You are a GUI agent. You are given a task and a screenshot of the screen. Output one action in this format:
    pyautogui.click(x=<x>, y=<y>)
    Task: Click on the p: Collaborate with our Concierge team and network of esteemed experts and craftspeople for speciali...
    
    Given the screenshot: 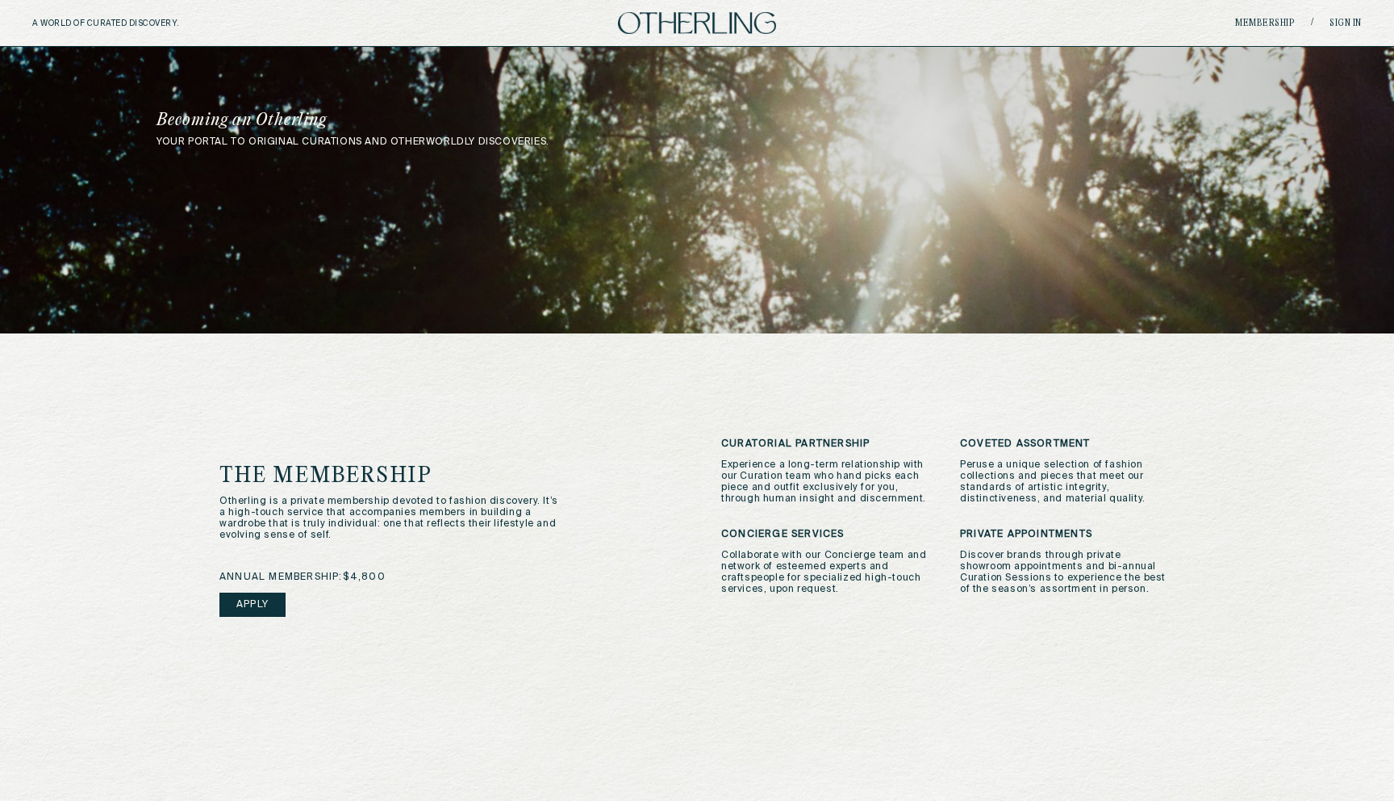 What is the action you would take?
    pyautogui.click(x=829, y=572)
    